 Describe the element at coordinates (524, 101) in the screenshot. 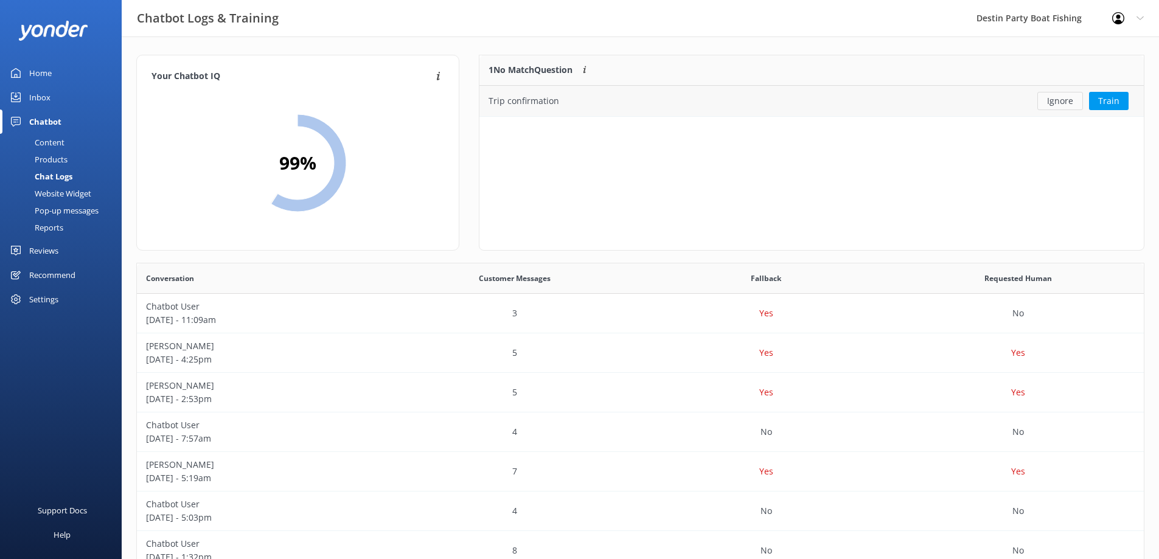

I see `div: Trip confirmation` at that location.